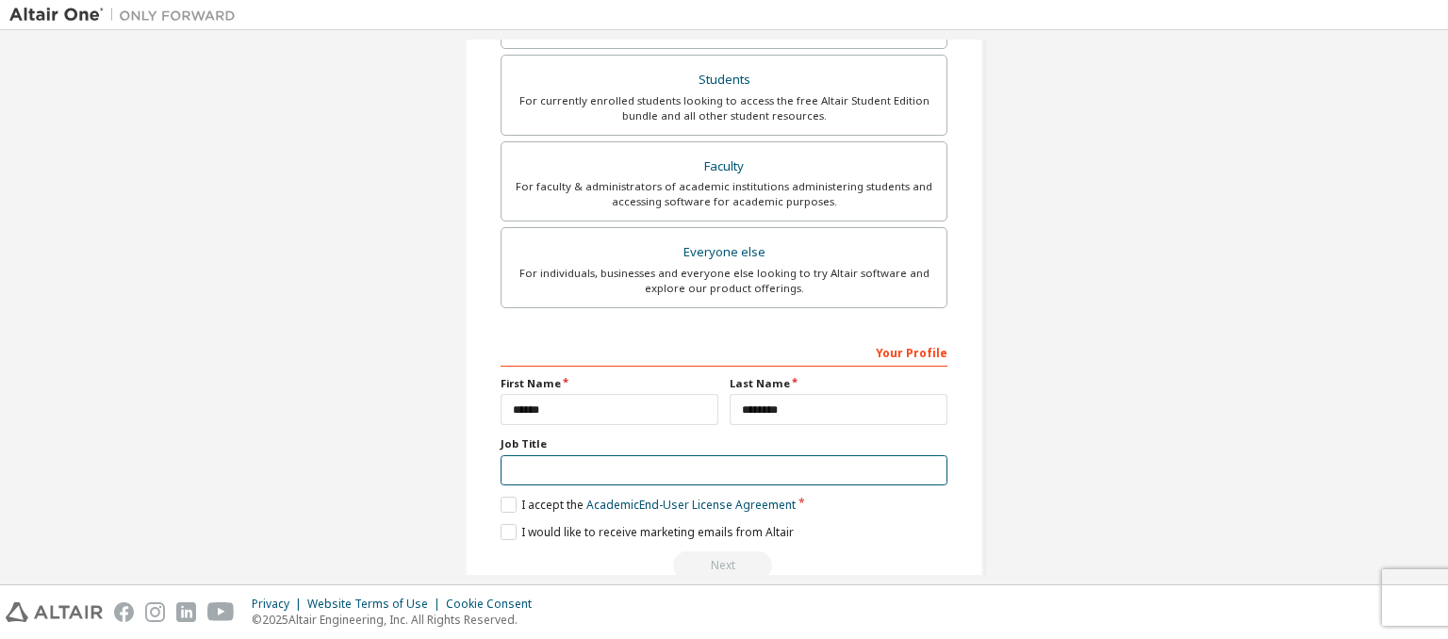  Describe the element at coordinates (724, 167) in the screenshot. I see `div: Faculty` at that location.